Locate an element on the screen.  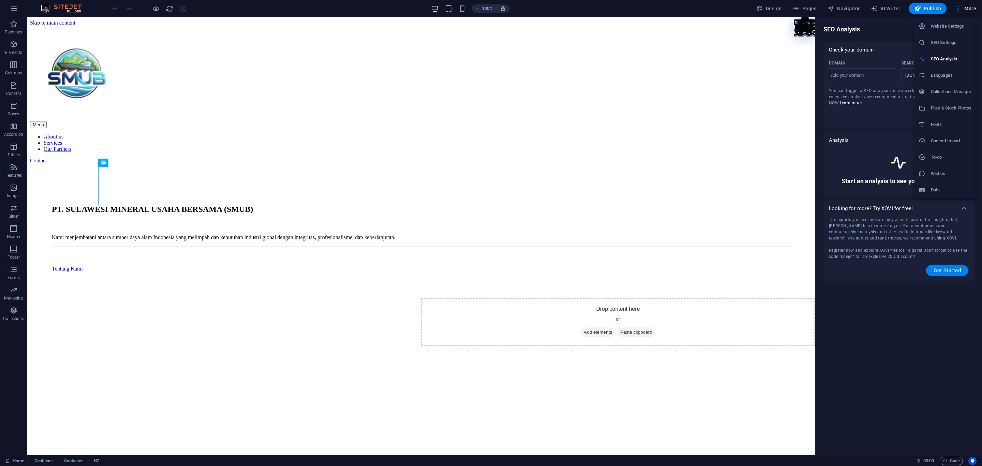
a: Skip to main content is located at coordinates (25, 5).